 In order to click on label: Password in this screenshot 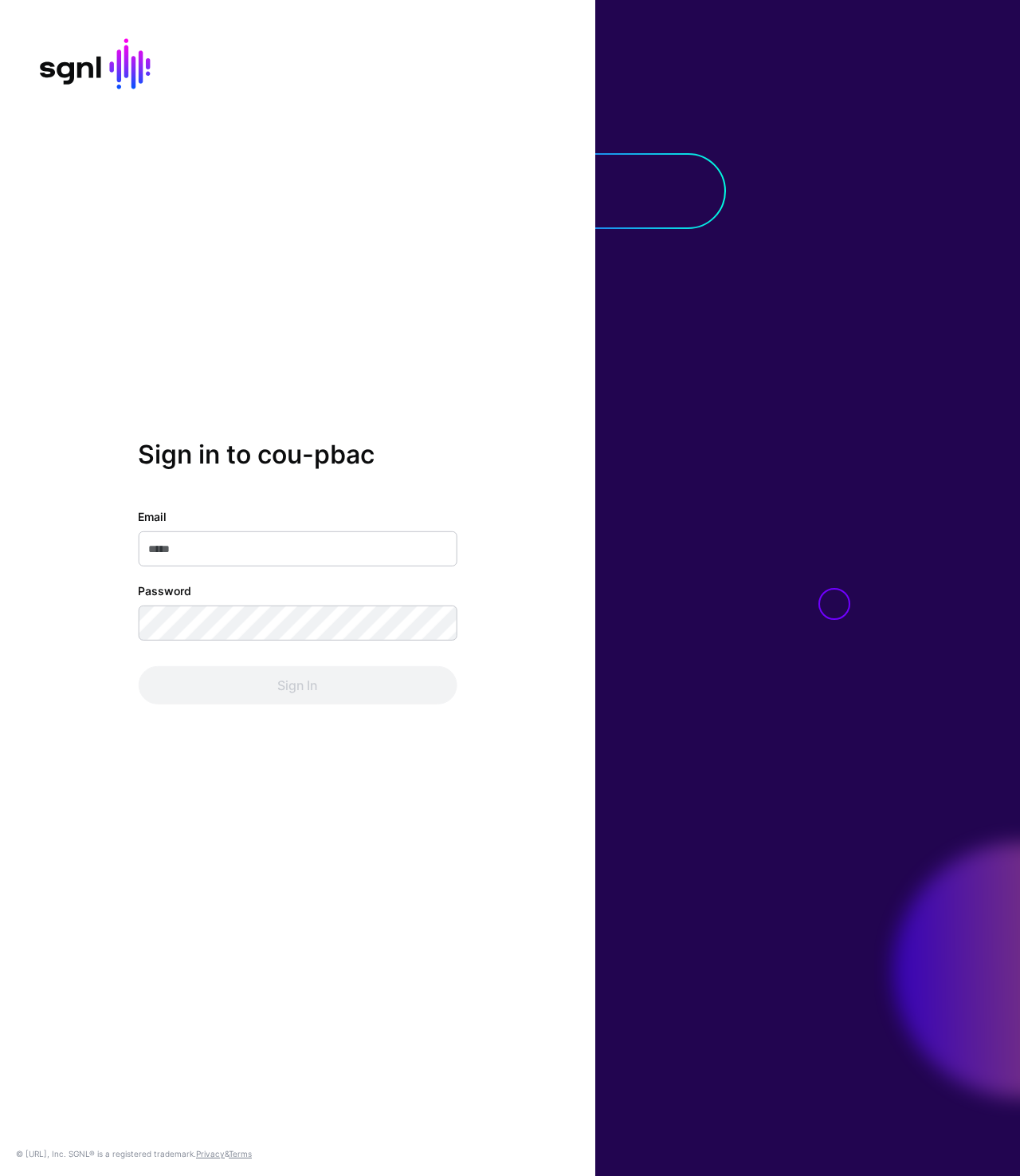, I will do `click(165, 590)`.